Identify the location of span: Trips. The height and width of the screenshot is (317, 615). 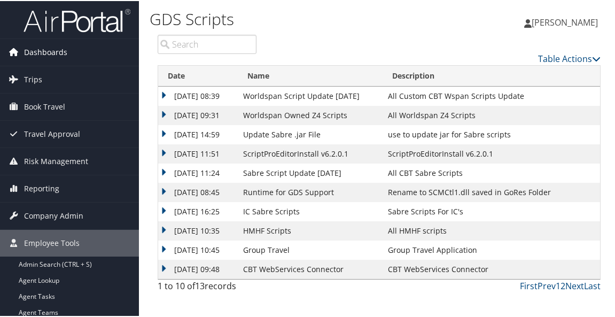
(33, 78).